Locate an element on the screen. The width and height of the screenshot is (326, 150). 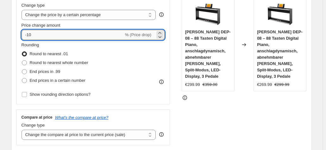
h3: Compare at price is located at coordinates (37, 117).